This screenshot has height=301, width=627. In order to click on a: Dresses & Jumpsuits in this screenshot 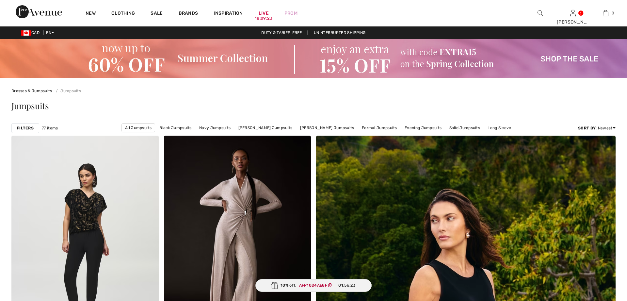, I will do `click(32, 91)`.